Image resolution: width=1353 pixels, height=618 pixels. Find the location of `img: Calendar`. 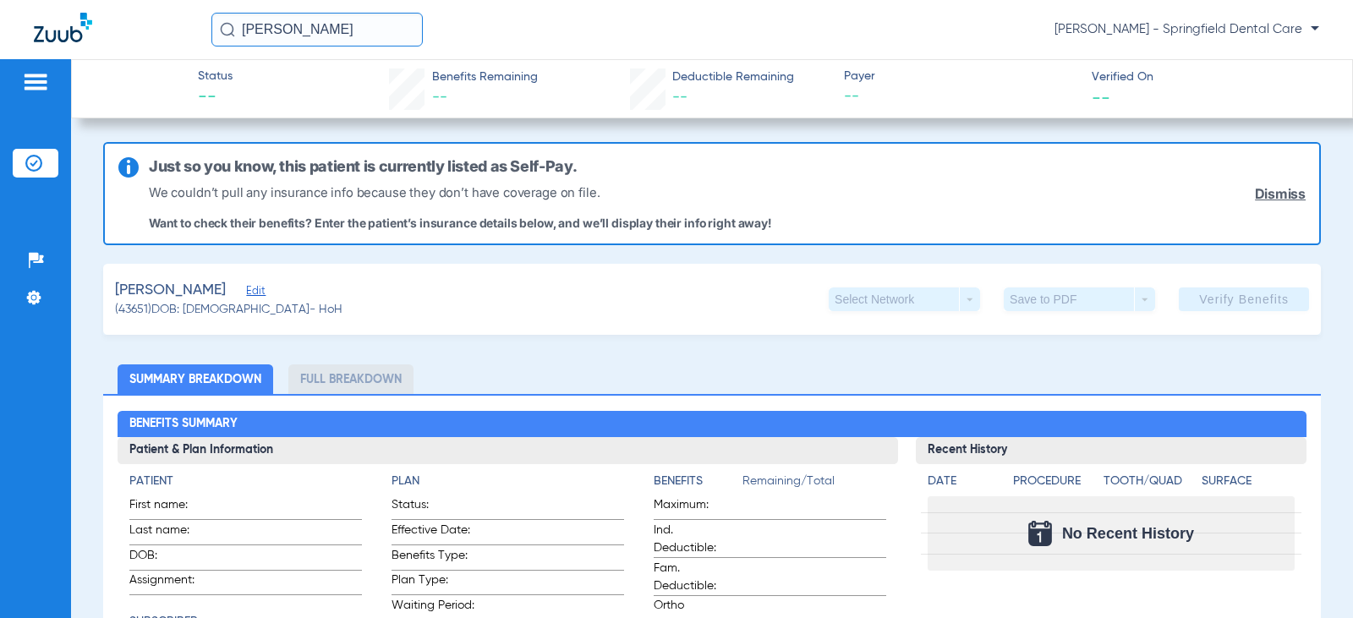

img: Calendar is located at coordinates (1040, 534).